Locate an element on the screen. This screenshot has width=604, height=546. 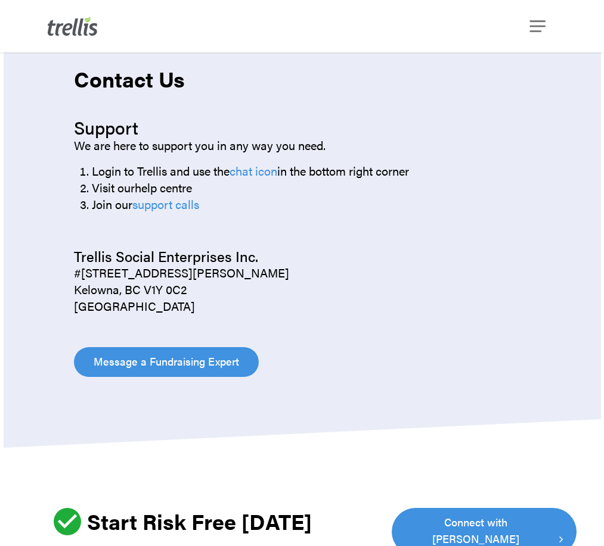
img: ic_check_circle_46.svg is located at coordinates (67, 522).